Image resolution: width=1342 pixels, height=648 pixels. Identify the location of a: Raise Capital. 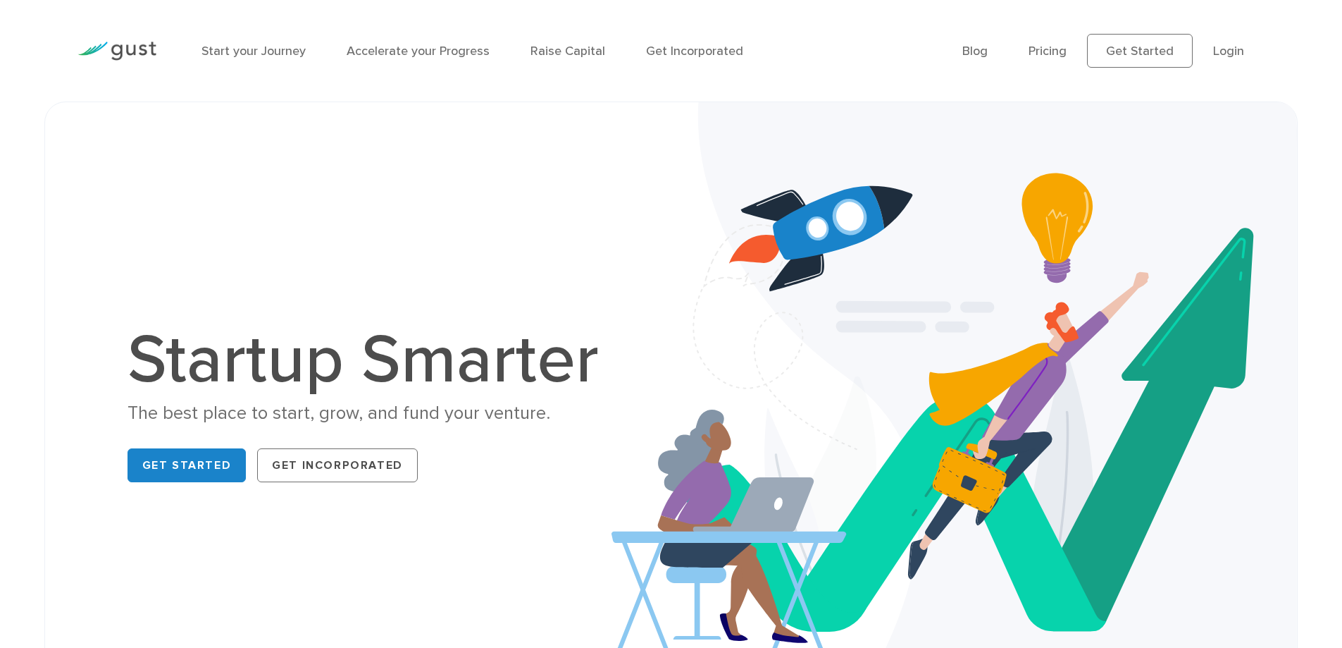
(568, 51).